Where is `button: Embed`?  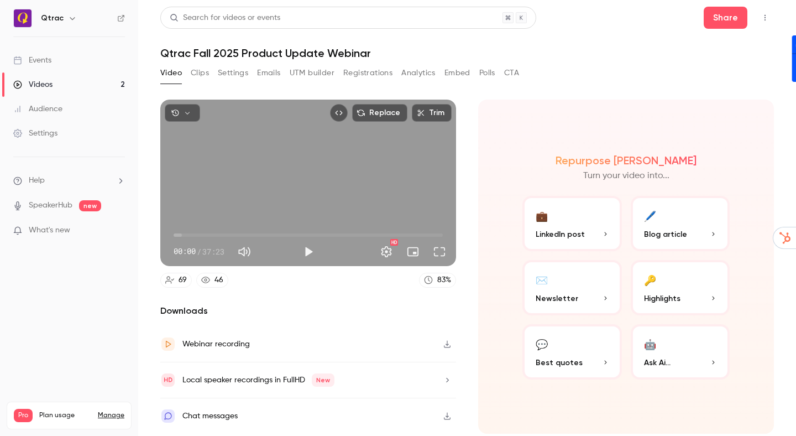 button: Embed is located at coordinates (457, 73).